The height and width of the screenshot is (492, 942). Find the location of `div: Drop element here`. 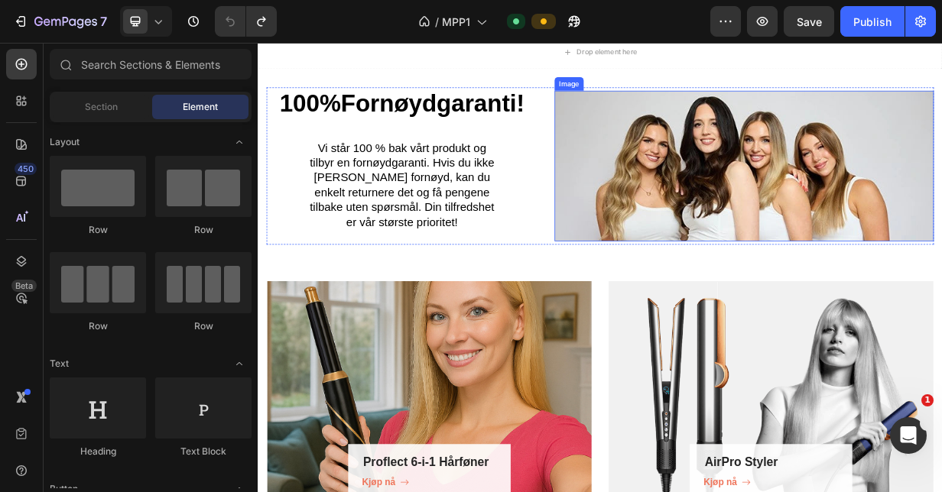

div: Drop element here is located at coordinates (468, 12).